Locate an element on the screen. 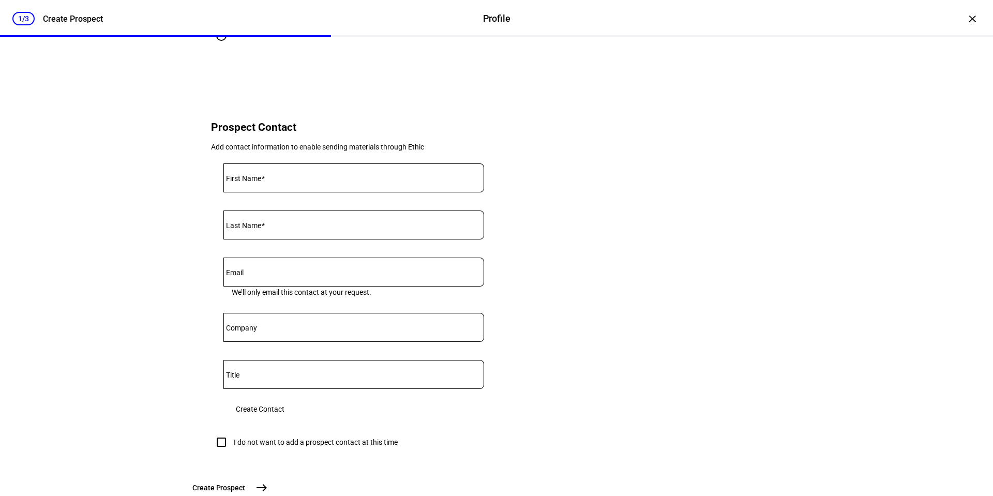  mat-icon: east is located at coordinates (262, 488).